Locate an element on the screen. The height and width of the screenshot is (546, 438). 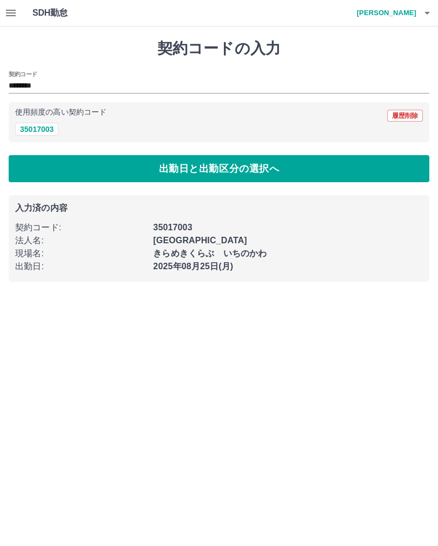
button: 35017003 is located at coordinates (37, 129).